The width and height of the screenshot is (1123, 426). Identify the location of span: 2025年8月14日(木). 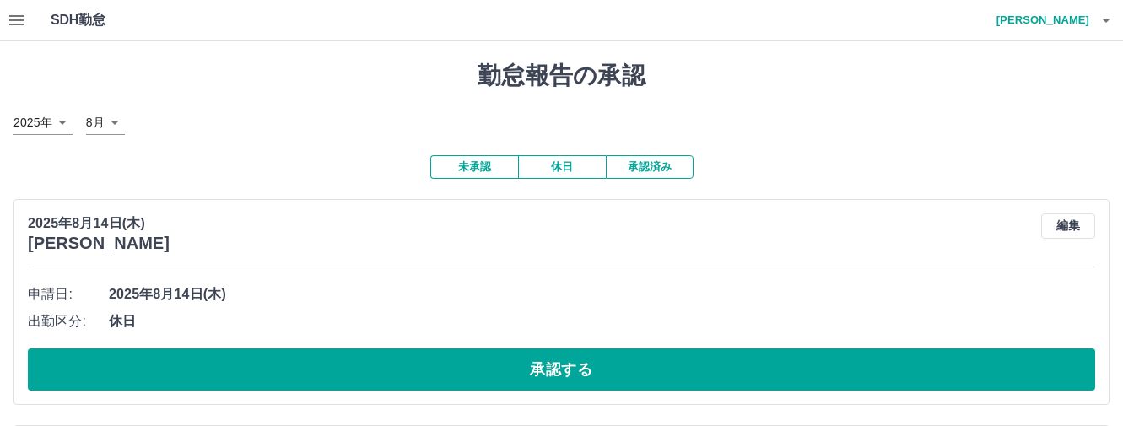
(602, 295).